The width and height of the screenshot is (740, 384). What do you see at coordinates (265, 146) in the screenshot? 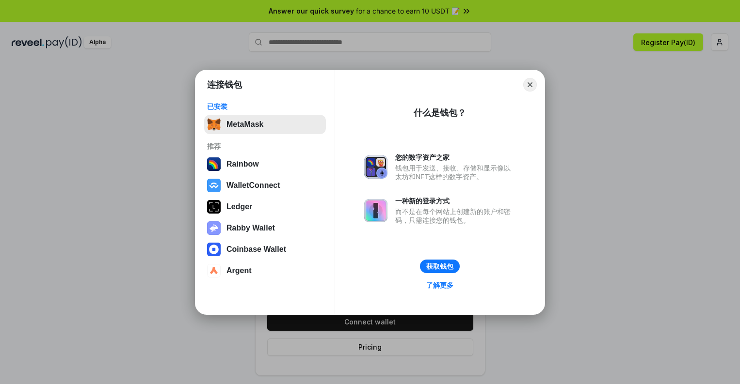
I see `div: 推荐` at bounding box center [265, 146].